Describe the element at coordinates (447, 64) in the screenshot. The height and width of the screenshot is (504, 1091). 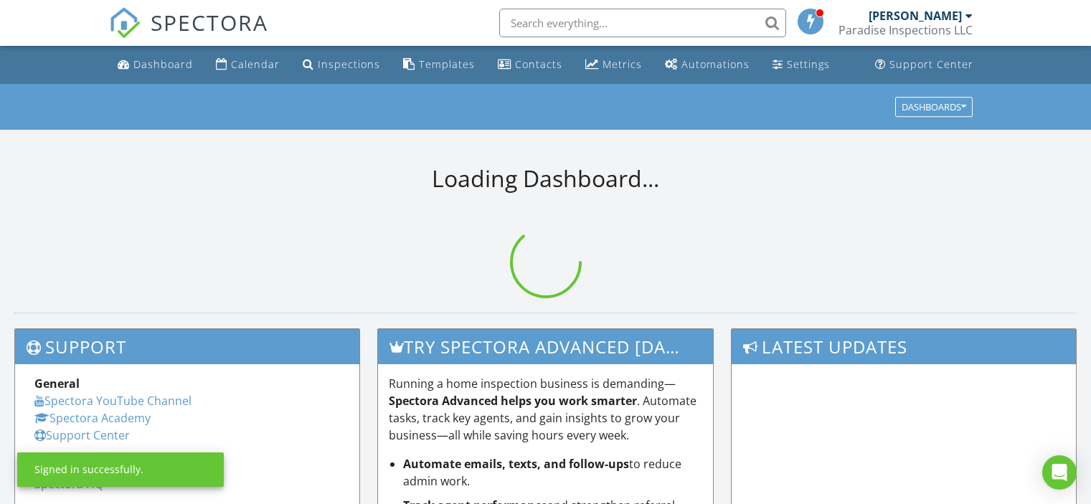
I see `div: Templates` at that location.